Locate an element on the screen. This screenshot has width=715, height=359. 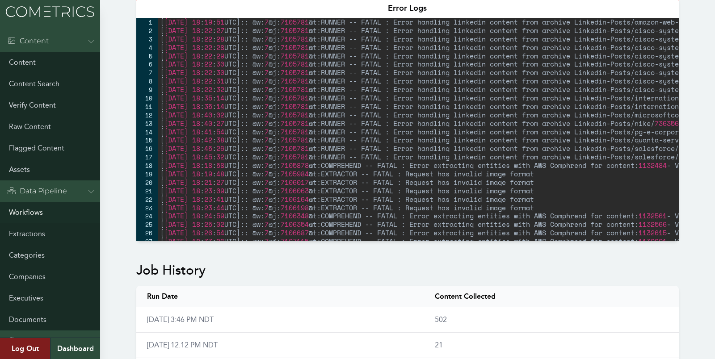
div: 13 is located at coordinates (147, 123).